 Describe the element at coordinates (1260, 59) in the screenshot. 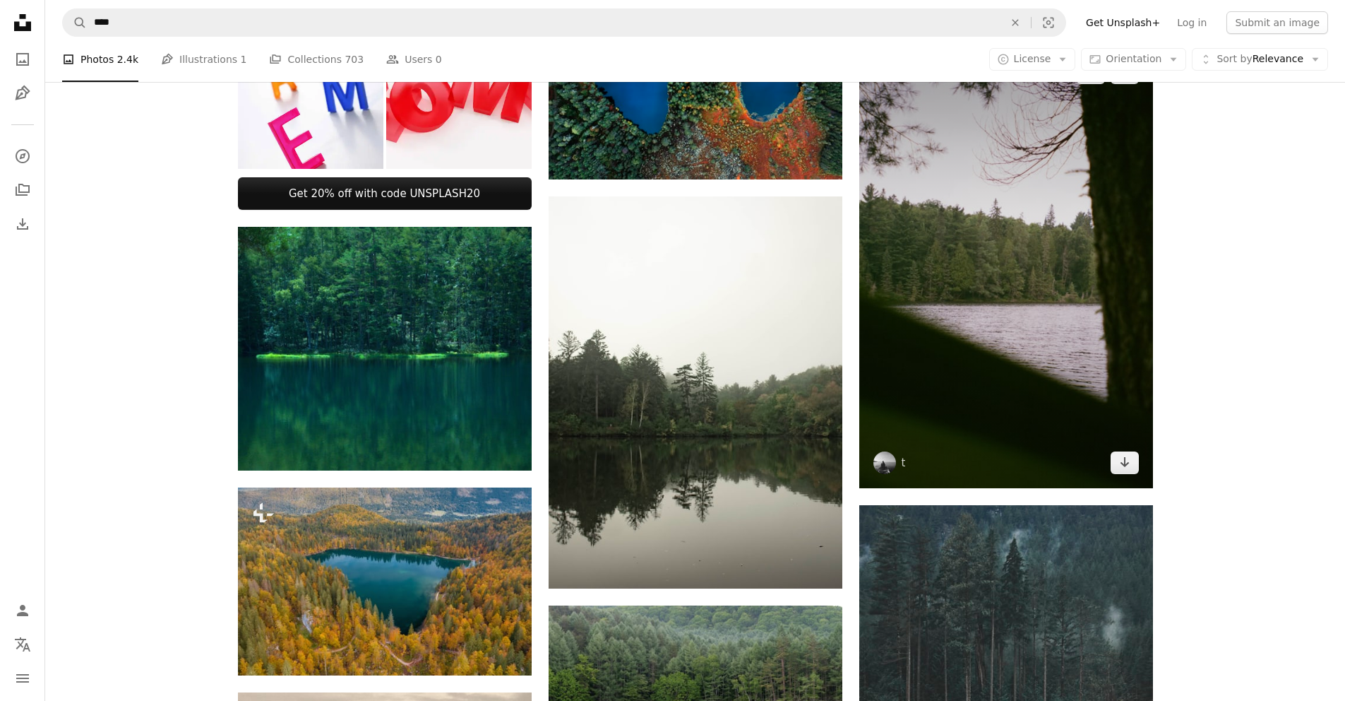

I see `span: Relevance` at that location.